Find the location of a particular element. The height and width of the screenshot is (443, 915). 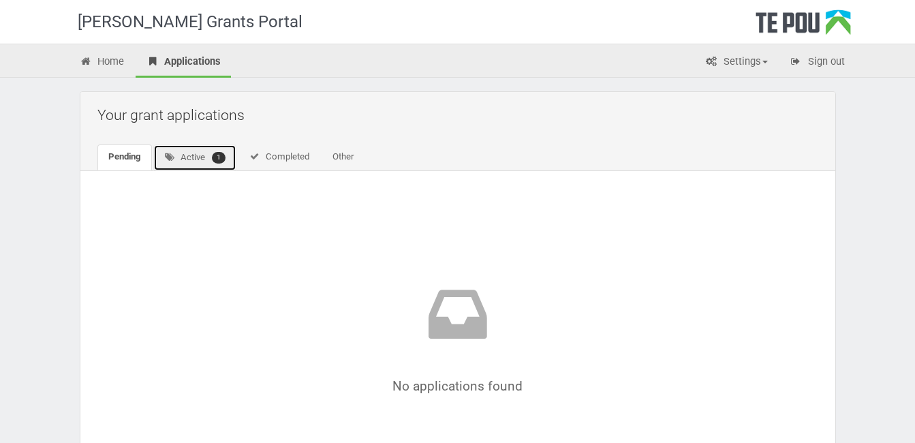

a: Sign out is located at coordinates (817, 63).